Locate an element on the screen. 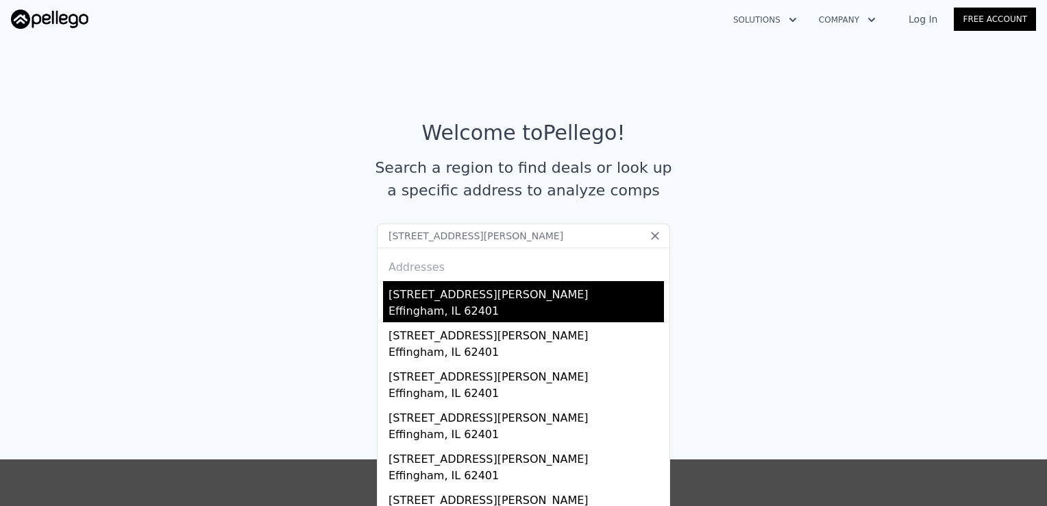  div: Welcome to Pellego ! is located at coordinates (523, 133).